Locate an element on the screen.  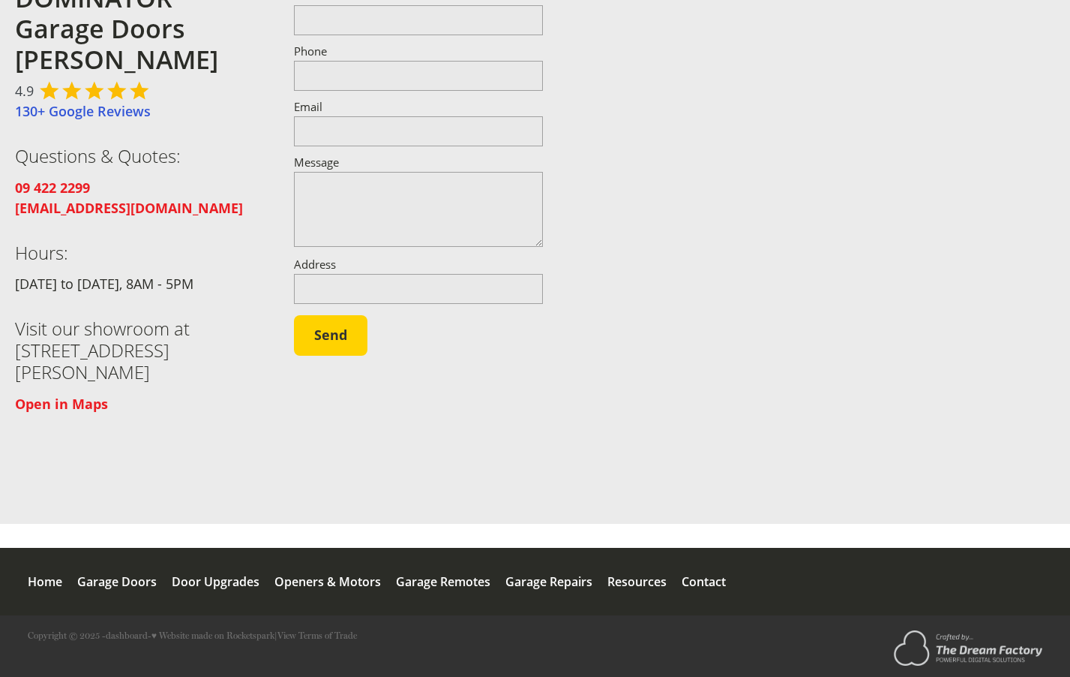
strong: Open in Maps is located at coordinates (62, 404).